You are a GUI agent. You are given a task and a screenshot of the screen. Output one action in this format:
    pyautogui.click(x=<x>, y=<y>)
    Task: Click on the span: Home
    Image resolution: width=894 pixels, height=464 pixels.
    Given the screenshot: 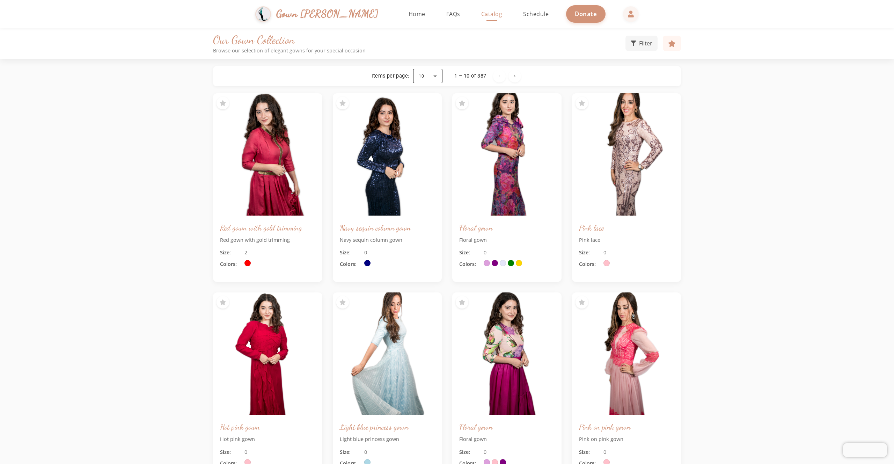 What is the action you would take?
    pyautogui.click(x=417, y=14)
    